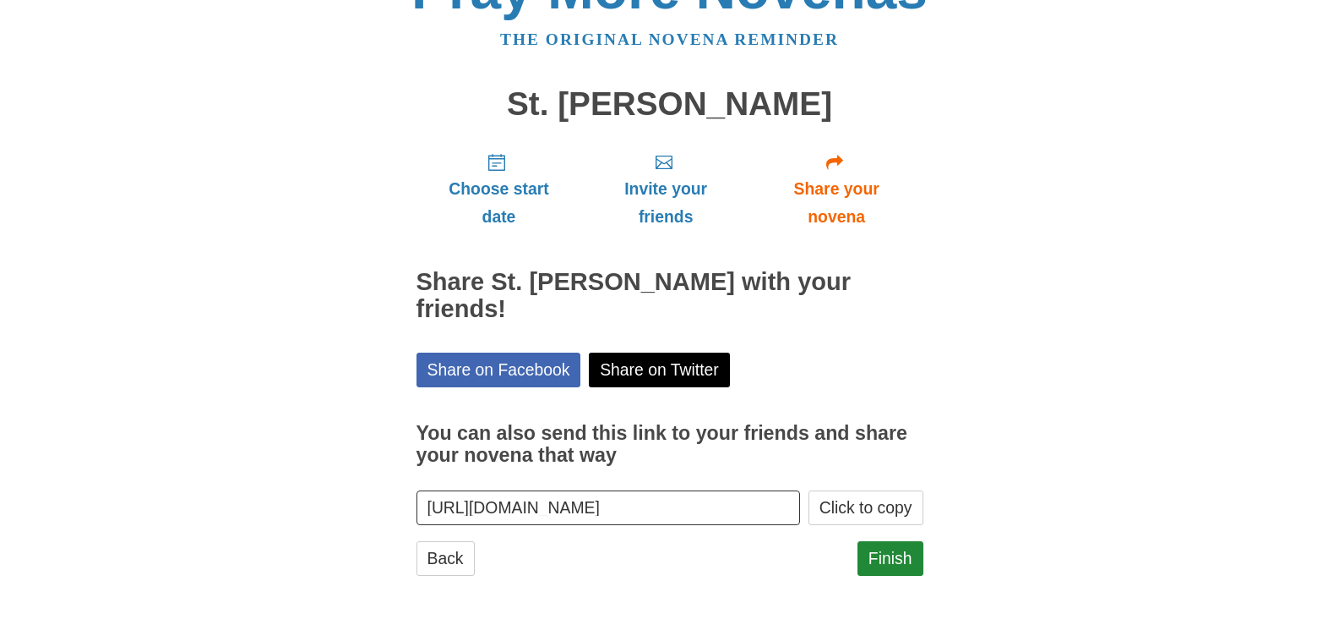 The image size is (1339, 625). I want to click on a: Finish, so click(891, 558).